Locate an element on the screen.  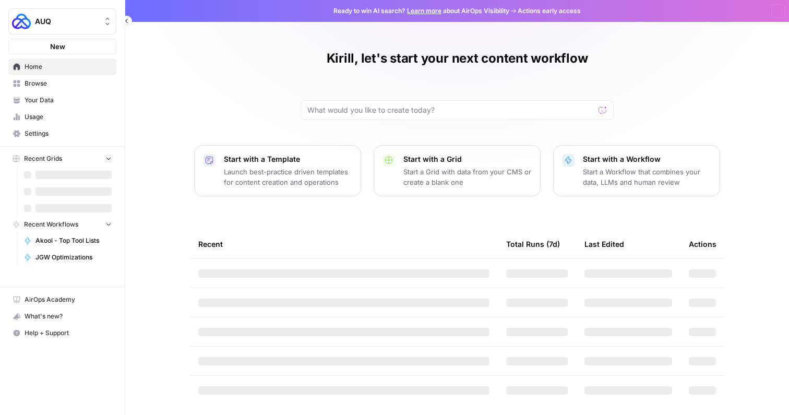
a: AirOps Academy is located at coordinates (62, 299).